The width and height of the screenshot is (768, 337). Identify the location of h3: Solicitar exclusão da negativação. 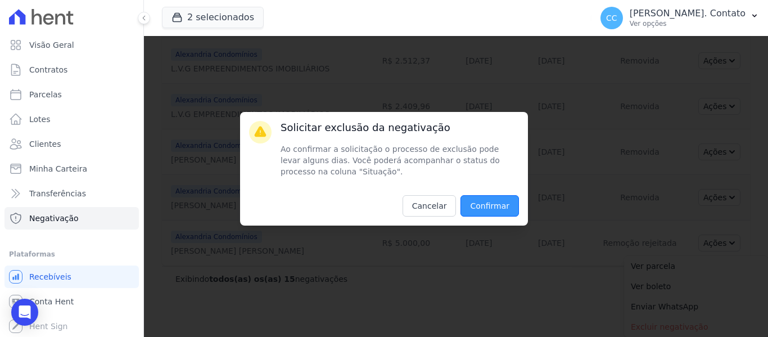
(400, 128).